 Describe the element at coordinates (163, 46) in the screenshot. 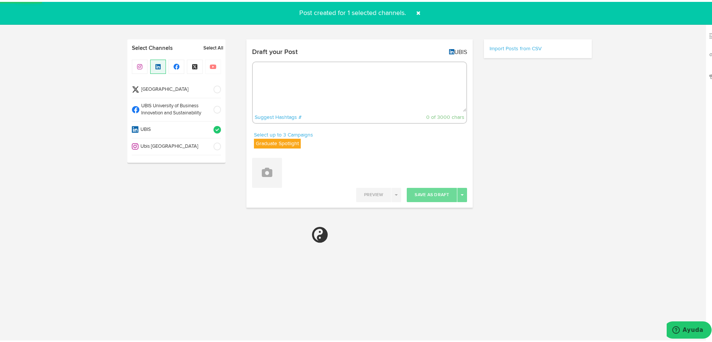

I see `a: Select Channels` at that location.